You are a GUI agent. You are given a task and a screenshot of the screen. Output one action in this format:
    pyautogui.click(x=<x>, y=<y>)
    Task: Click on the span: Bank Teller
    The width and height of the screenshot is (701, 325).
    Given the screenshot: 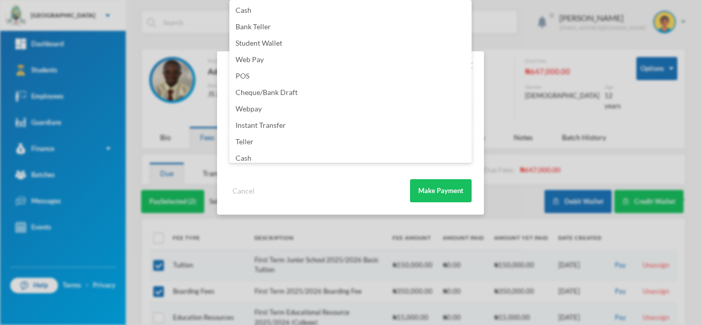 What is the action you would take?
    pyautogui.click(x=253, y=26)
    